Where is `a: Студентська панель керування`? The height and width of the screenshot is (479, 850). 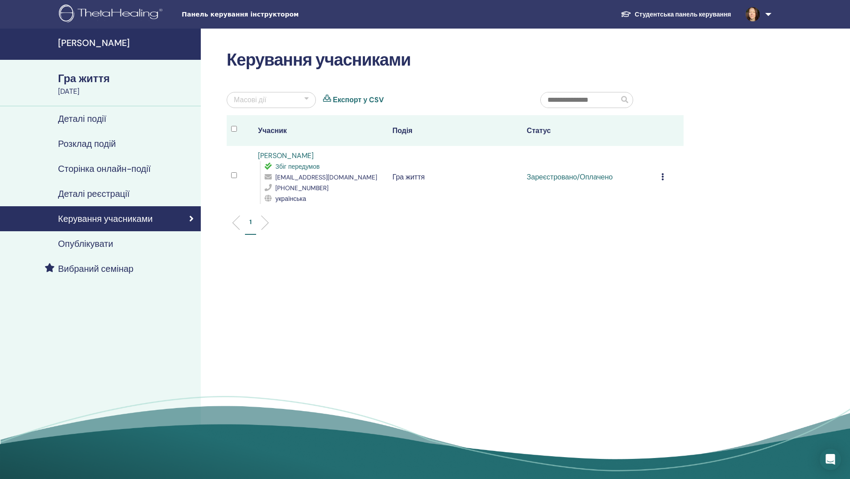 a: Студентська панель керування is located at coordinates (676, 14).